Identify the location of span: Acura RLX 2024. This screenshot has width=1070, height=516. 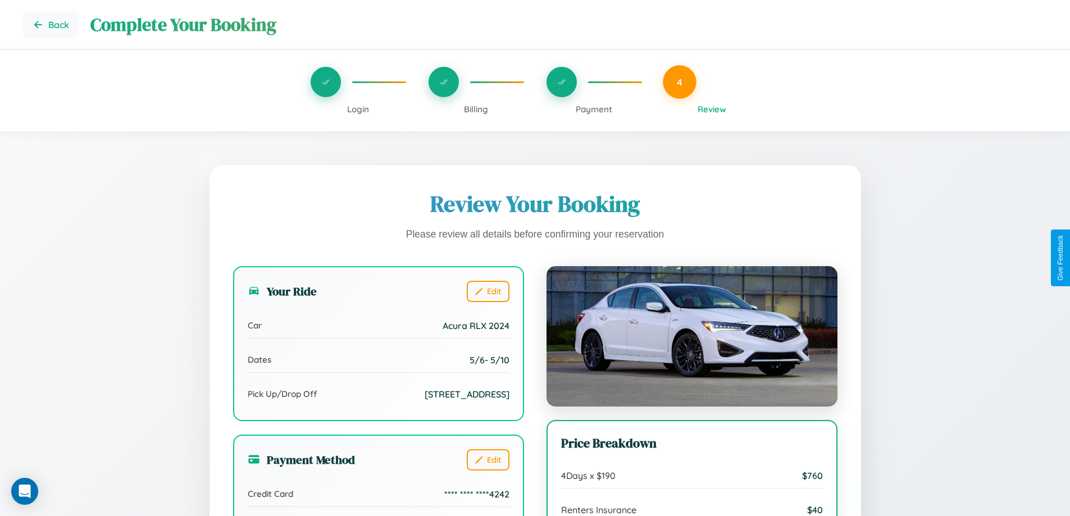
(476, 326).